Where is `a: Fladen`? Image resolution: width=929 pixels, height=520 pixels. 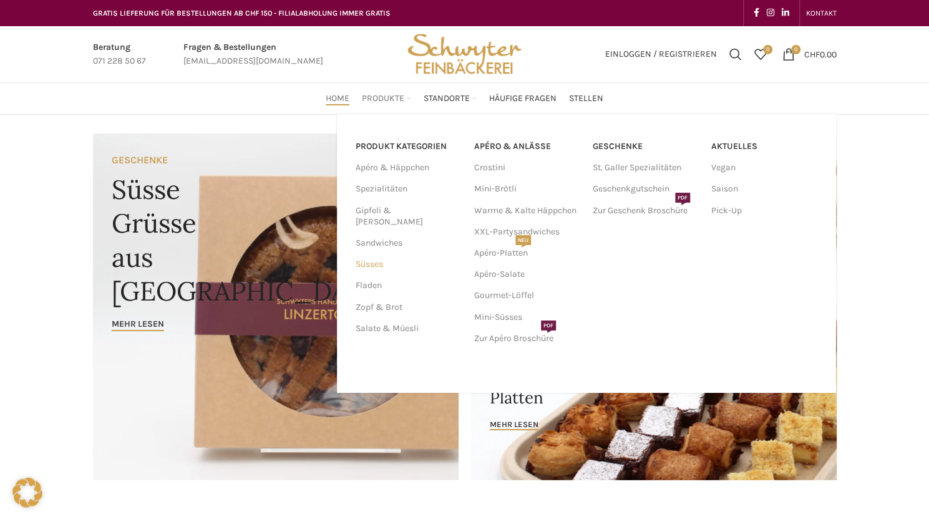 a: Fladen is located at coordinates (407, 286).